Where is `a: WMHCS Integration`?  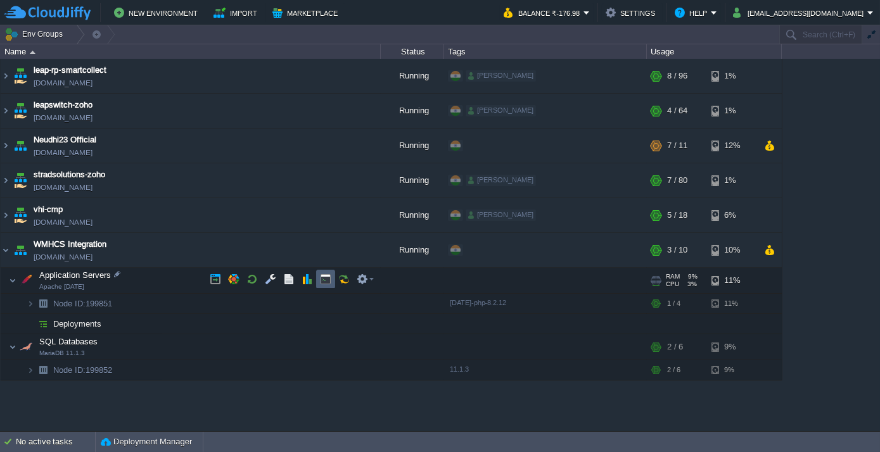
a: WMHCS Integration is located at coordinates (70, 244).